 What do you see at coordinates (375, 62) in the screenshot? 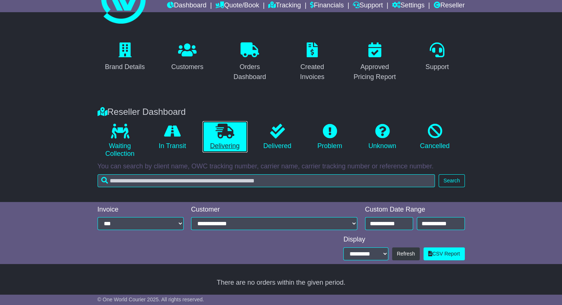
I see `a: Approved Pricing Report` at bounding box center [375, 62].